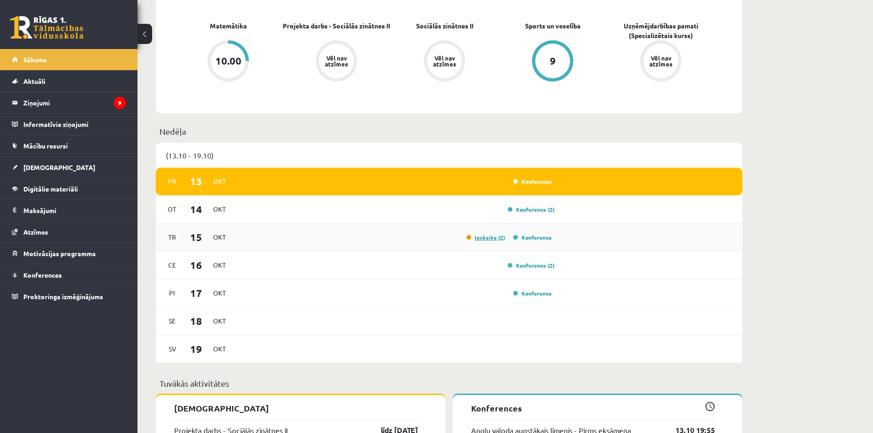 Image resolution: width=873 pixels, height=433 pixels. What do you see at coordinates (69, 103) in the screenshot?
I see `a: Ziņojumi9` at bounding box center [69, 103].